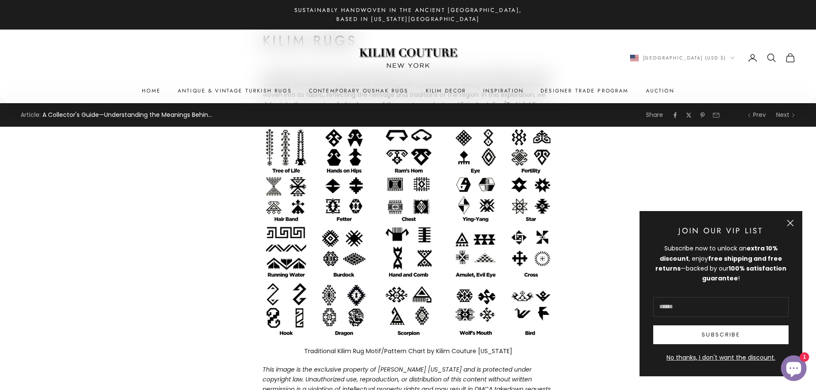  What do you see at coordinates (719, 263) in the screenshot?
I see `strong: free shipping and free returns` at bounding box center [719, 263].